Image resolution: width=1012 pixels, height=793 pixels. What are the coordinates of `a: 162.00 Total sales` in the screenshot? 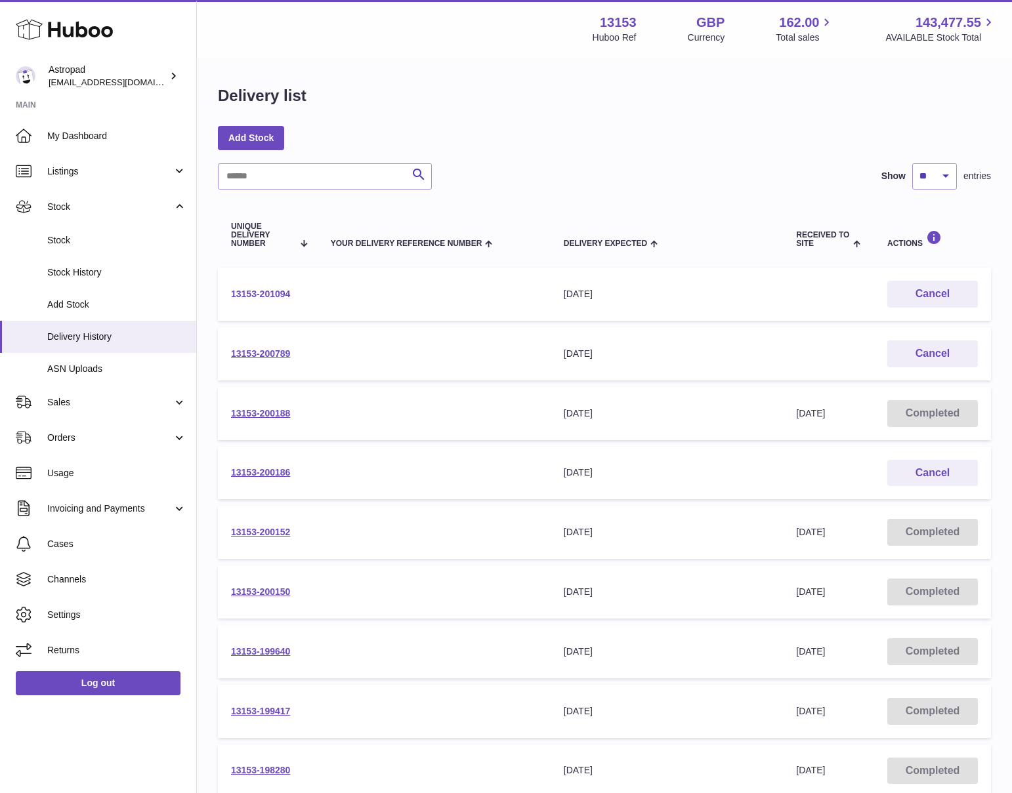 It's located at (804, 29).